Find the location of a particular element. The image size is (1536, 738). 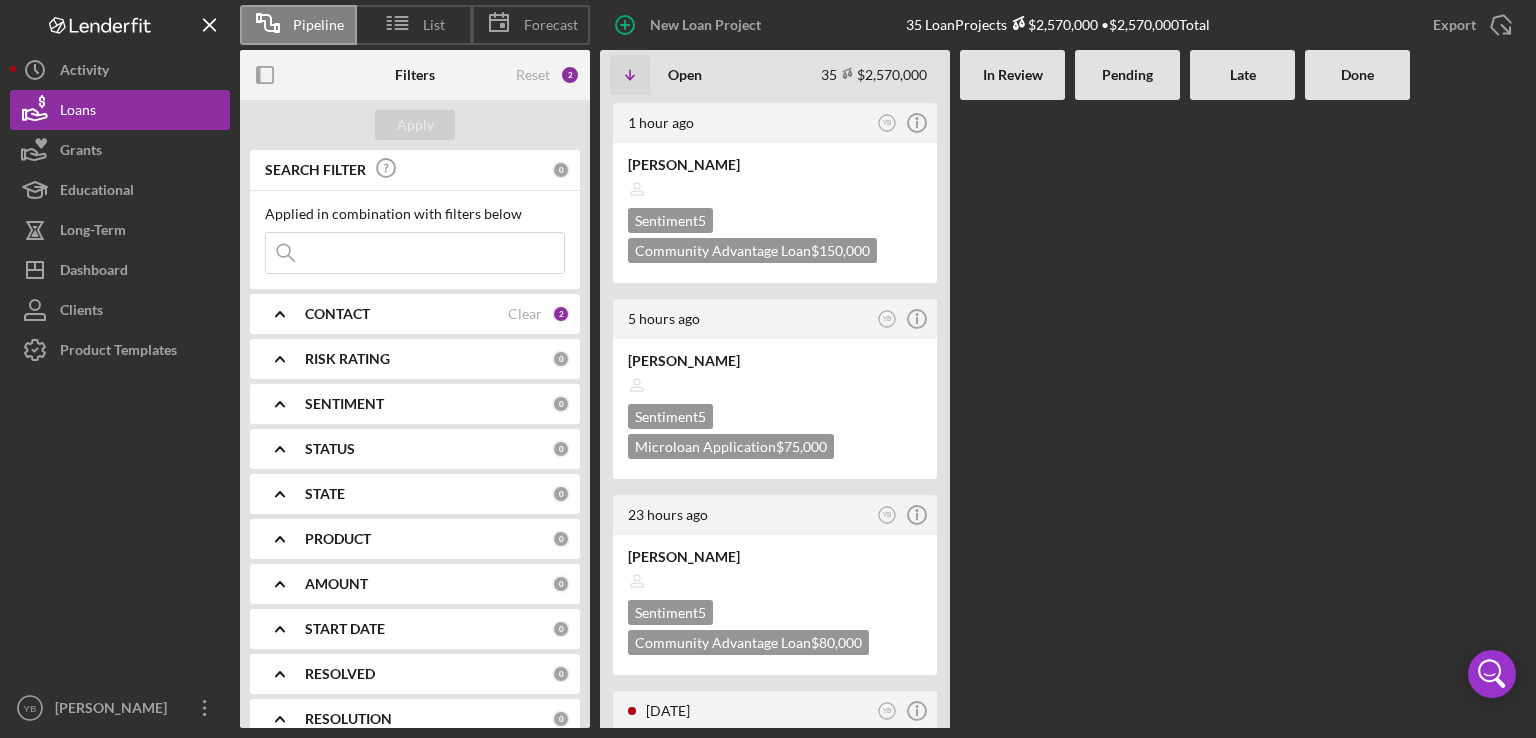

div: Clear is located at coordinates (525, 314).